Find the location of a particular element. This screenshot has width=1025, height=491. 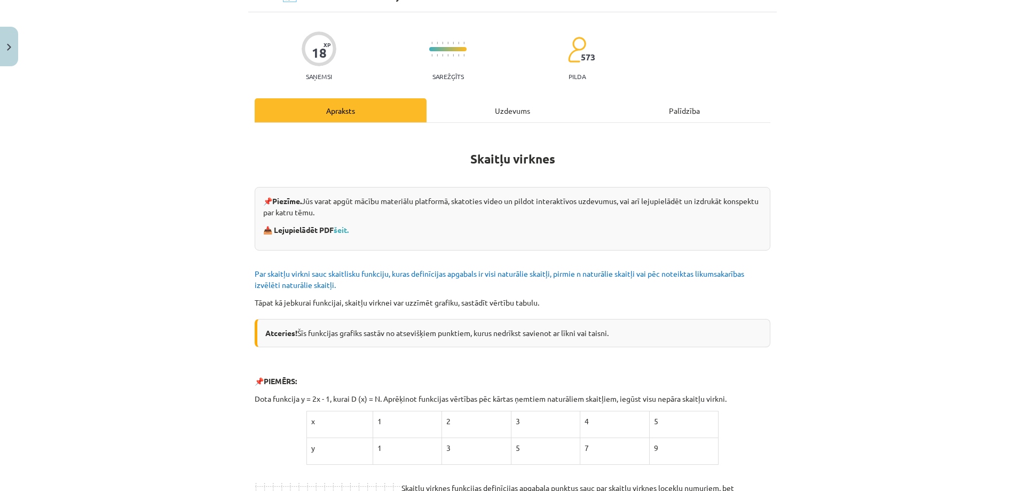

div: Šīs funkcijas grafiks sastāv no atsevišķiem punktiem, kurus nedrīkst savienot ar līkni vai taisni. is located at coordinates (512, 333).